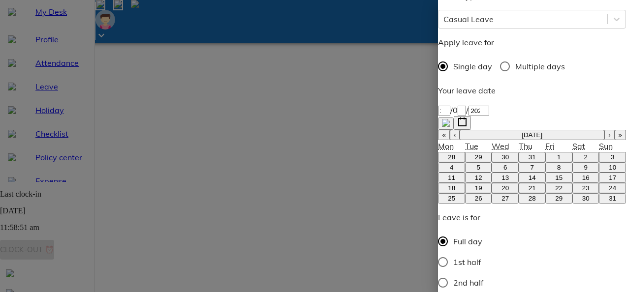 Image resolution: width=626 pixels, height=292 pixels. I want to click on abbr: August 3, 2025, so click(612, 157).